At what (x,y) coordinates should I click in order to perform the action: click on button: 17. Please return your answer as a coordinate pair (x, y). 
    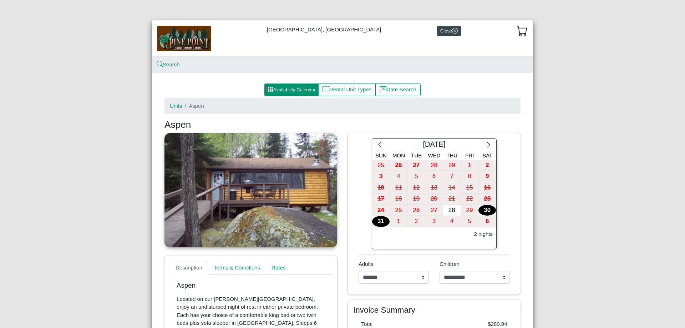
    Looking at the image, I should click on (381, 199).